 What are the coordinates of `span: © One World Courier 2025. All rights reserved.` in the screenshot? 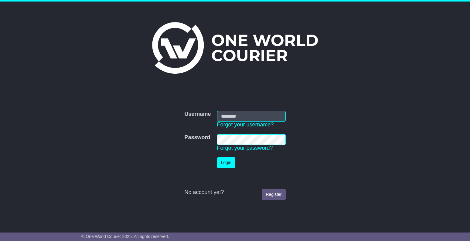 It's located at (125, 237).